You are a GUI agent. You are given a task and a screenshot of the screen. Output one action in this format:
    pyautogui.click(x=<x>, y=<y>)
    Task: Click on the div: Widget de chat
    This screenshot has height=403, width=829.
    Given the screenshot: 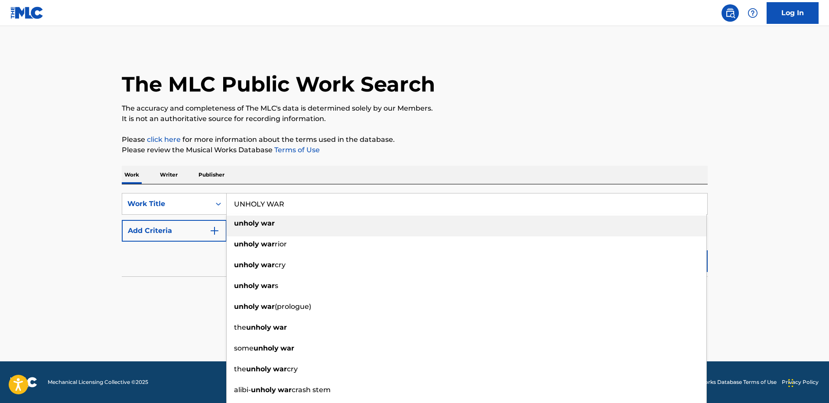 What is the action you would take?
    pyautogui.click(x=808, y=382)
    